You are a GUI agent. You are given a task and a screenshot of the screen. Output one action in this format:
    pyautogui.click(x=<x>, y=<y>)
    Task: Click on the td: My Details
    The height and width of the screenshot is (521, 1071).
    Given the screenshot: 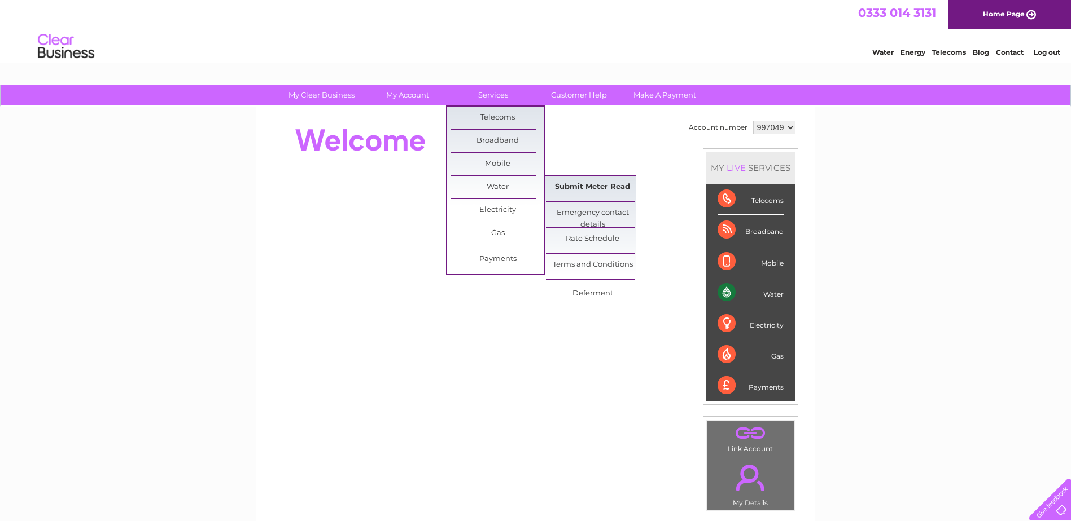 What is the action you would take?
    pyautogui.click(x=750, y=483)
    